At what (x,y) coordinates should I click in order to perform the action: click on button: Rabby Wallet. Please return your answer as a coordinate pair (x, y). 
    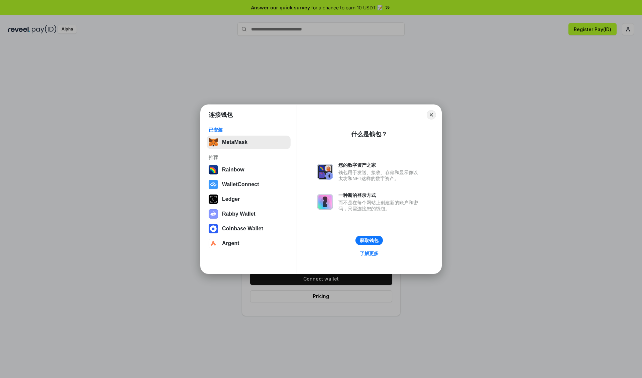
    Looking at the image, I should click on (248, 214).